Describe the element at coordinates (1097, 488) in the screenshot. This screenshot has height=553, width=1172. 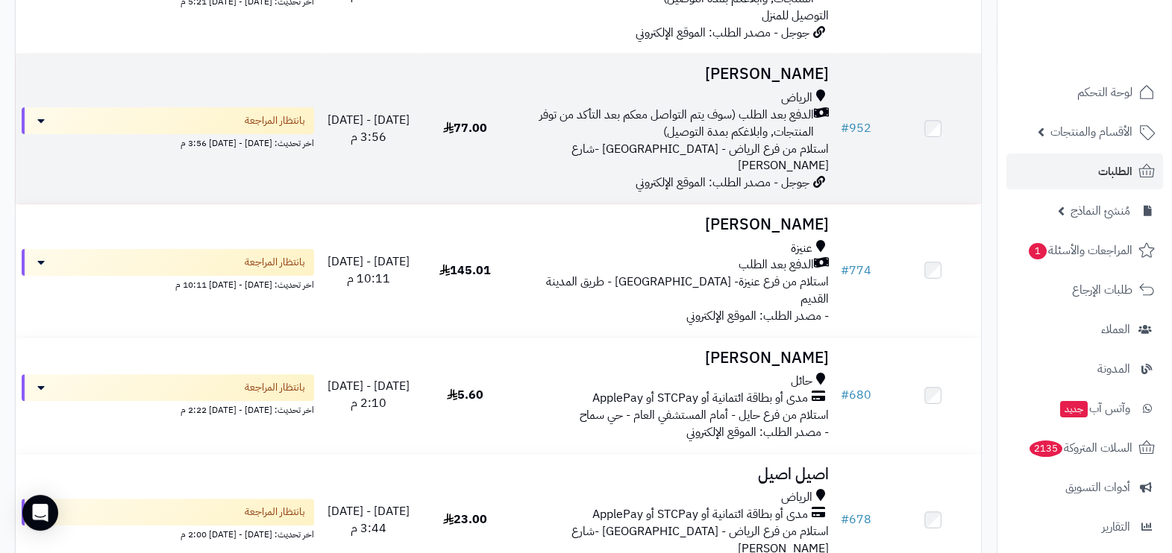
I see `span: أدوات التسويق` at that location.